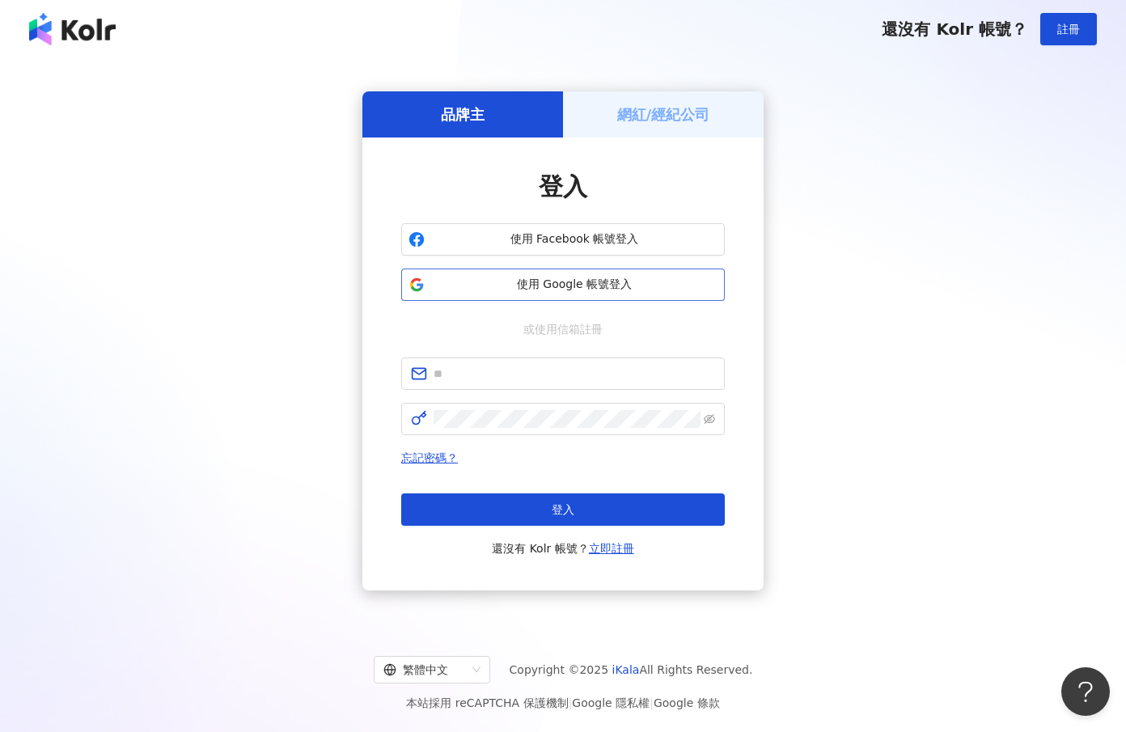 The height and width of the screenshot is (732, 1126). I want to click on span: 使用 Facebook 帳號登入, so click(574, 239).